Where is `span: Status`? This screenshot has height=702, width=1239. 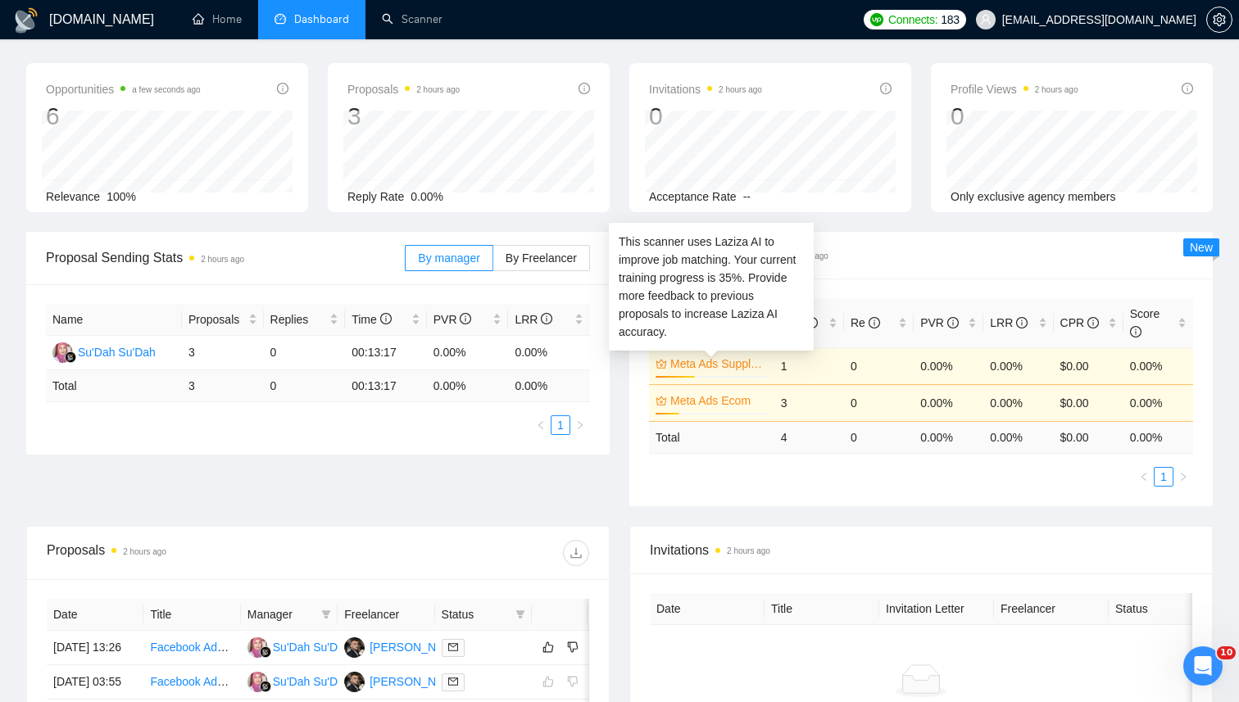 span: Status is located at coordinates (475, 614).